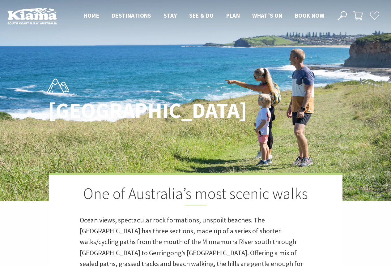  I want to click on span: See & Do, so click(201, 15).